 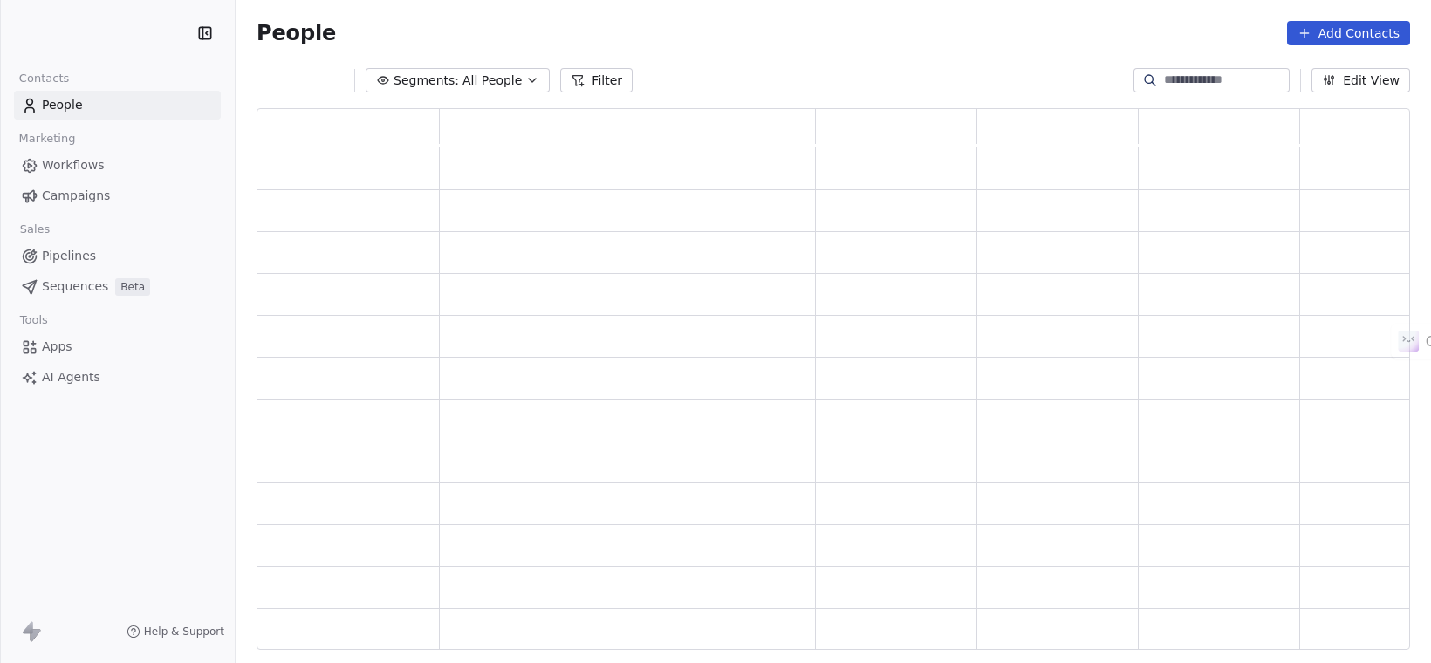 What do you see at coordinates (596, 80) in the screenshot?
I see `button: Filter` at bounding box center [596, 80].